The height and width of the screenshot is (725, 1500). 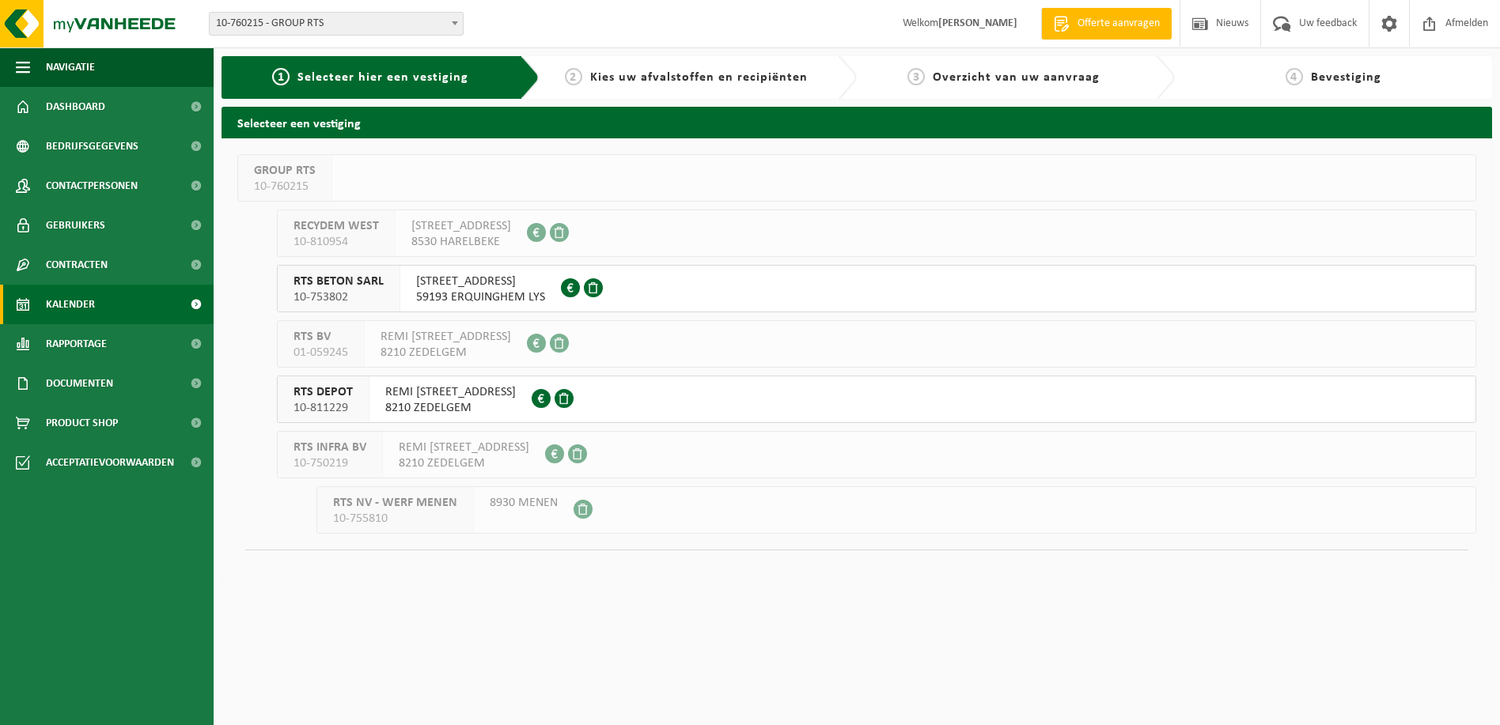 What do you see at coordinates (330, 463) in the screenshot?
I see `span: 10-750219` at bounding box center [330, 463].